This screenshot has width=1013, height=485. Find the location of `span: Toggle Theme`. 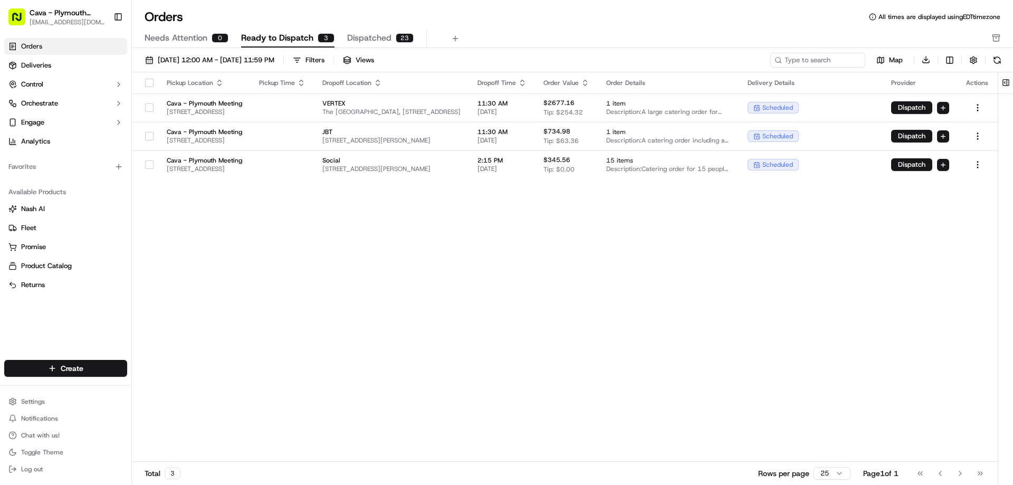

span: Toggle Theme is located at coordinates (42, 452).